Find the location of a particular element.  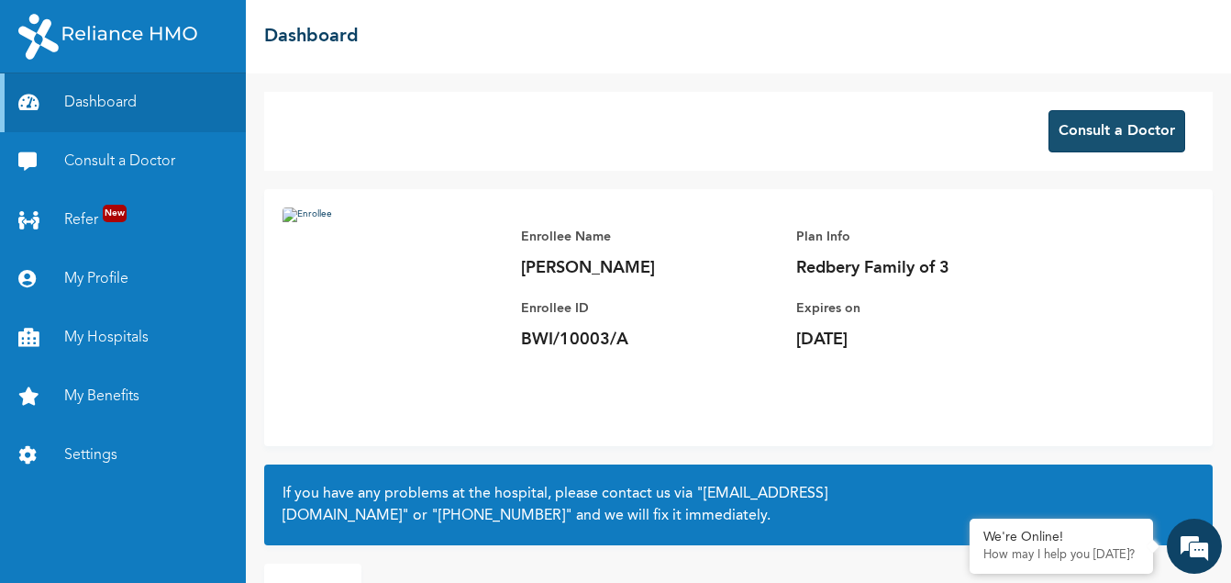

img: Enrollee is located at coordinates (393, 317).